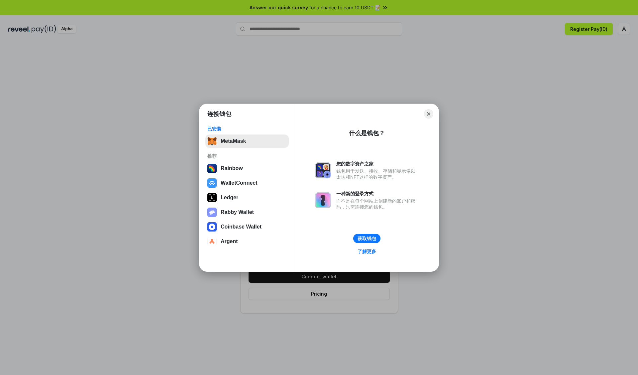 The height and width of the screenshot is (375, 638). What do you see at coordinates (237, 212) in the screenshot?
I see `div: Rabby Wallet` at bounding box center [237, 212].